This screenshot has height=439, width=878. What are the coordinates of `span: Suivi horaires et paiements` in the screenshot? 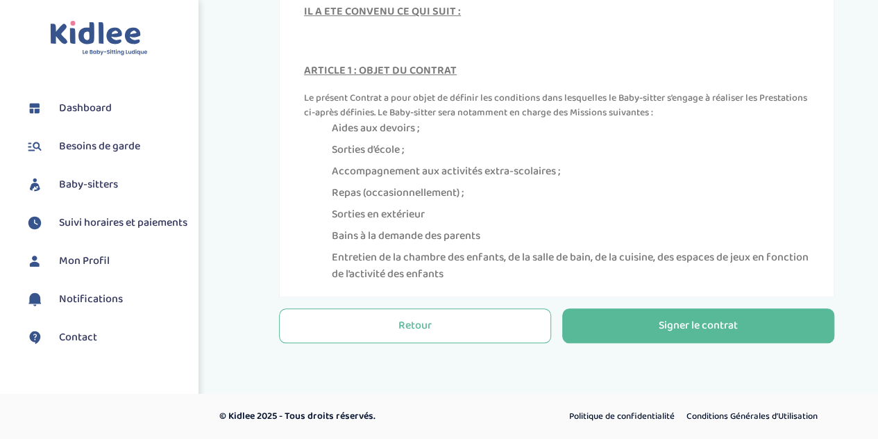 It's located at (123, 223).